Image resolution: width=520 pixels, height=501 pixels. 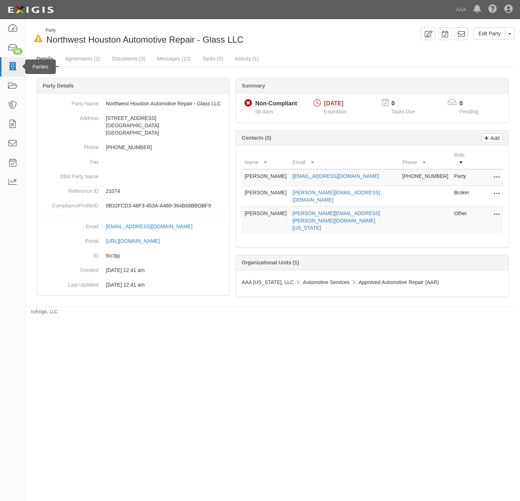 I want to click on i: Non-Compliant, so click(x=248, y=103).